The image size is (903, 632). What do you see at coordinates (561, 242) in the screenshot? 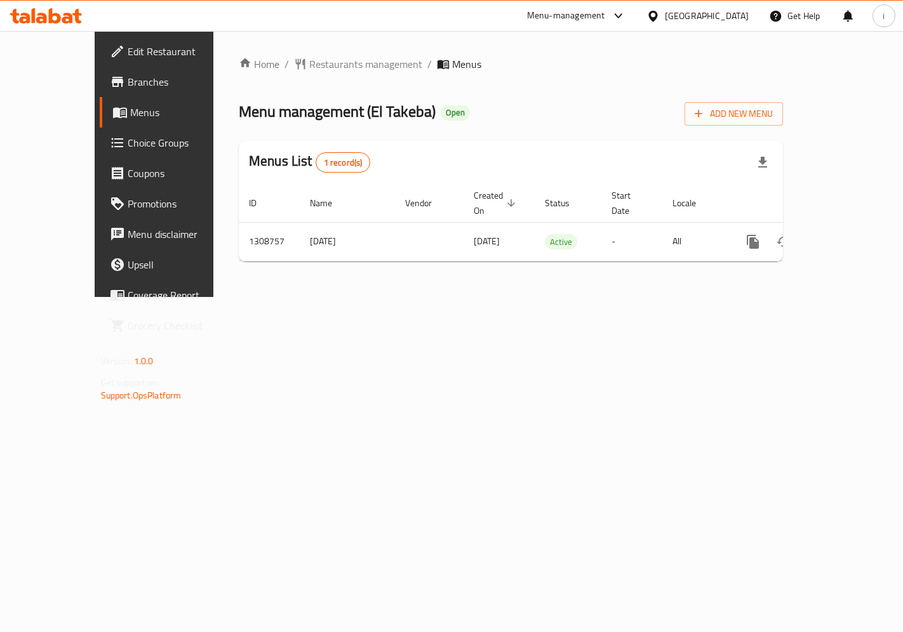
I see `span: Active` at bounding box center [561, 242].